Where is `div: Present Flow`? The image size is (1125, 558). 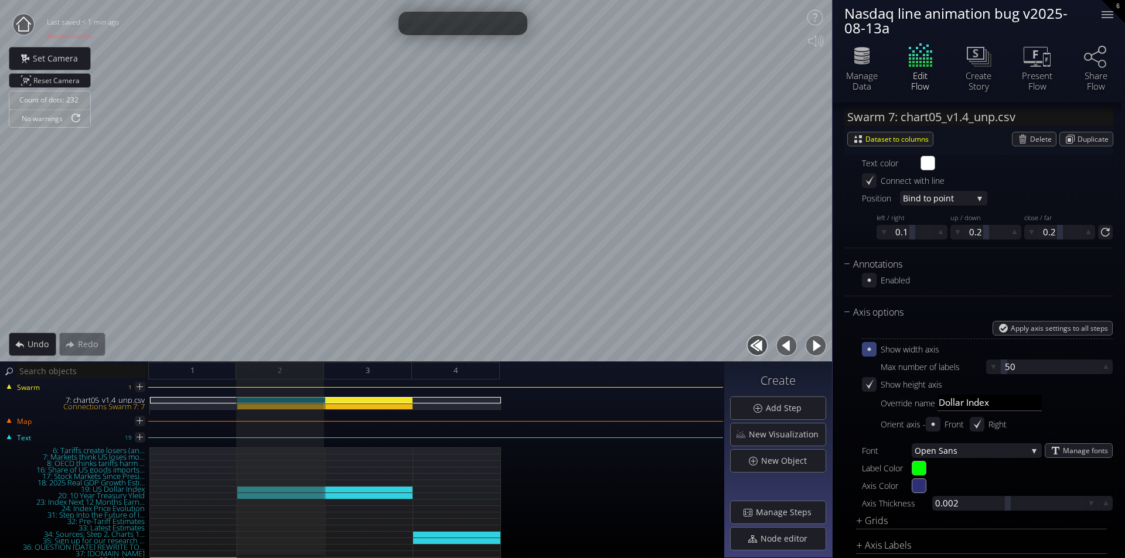
div: Present Flow is located at coordinates (1037, 81).